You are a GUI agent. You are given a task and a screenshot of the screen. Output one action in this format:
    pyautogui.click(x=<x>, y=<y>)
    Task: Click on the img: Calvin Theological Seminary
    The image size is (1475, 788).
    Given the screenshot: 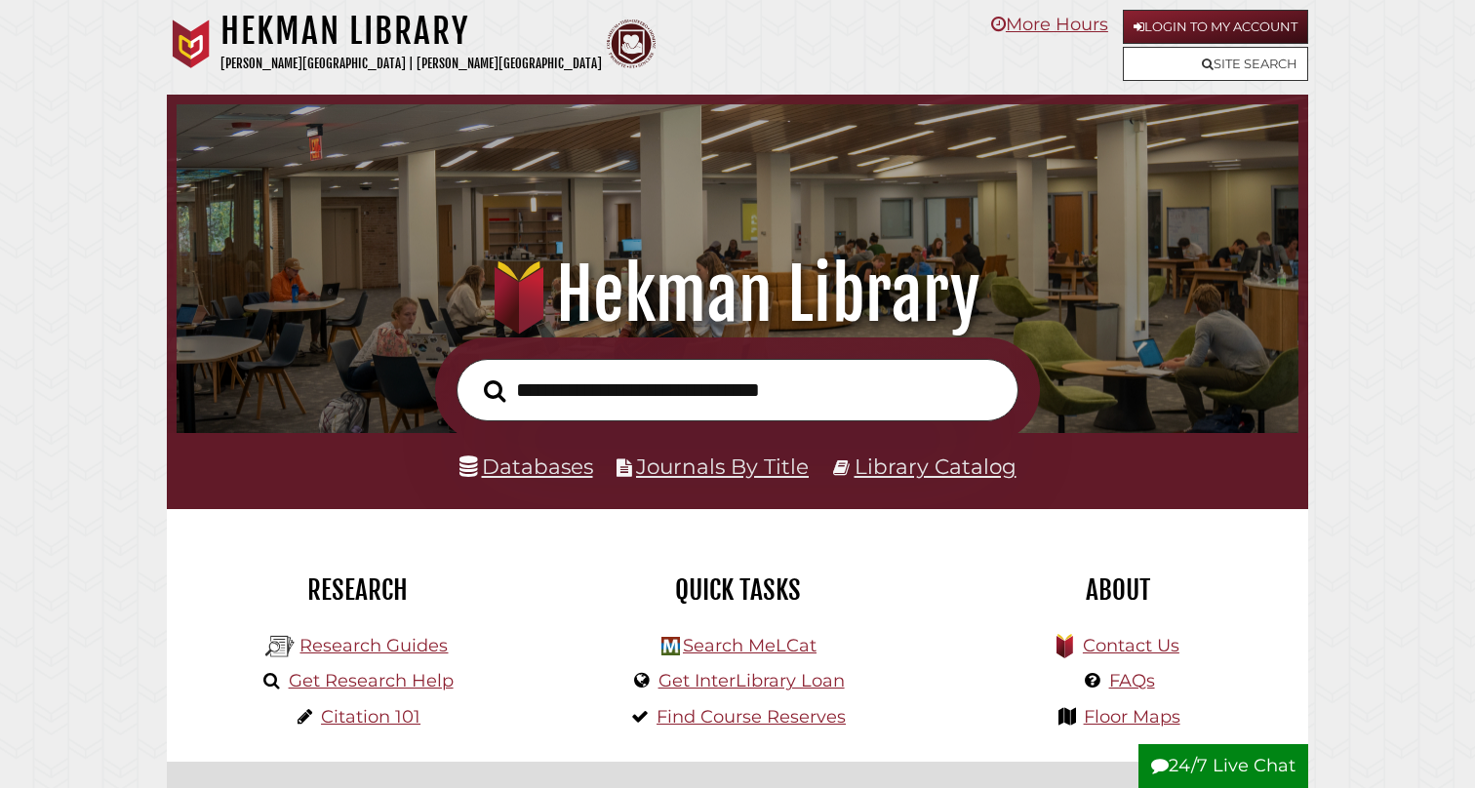 What is the action you would take?
    pyautogui.click(x=631, y=44)
    